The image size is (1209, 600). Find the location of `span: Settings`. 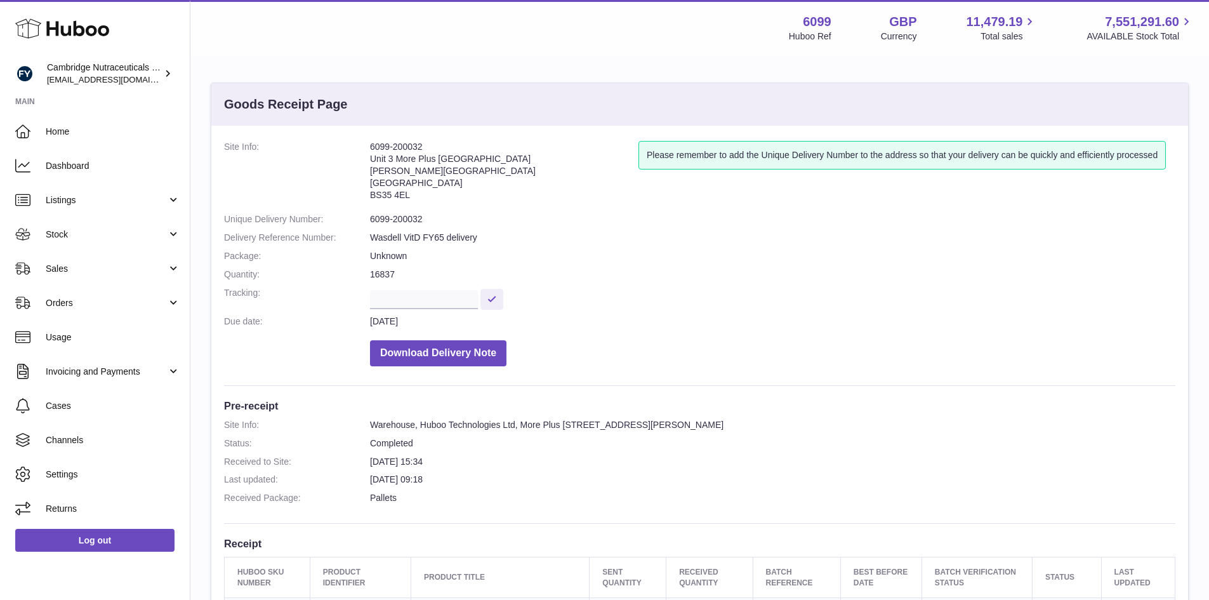

span: Settings is located at coordinates (113, 474).